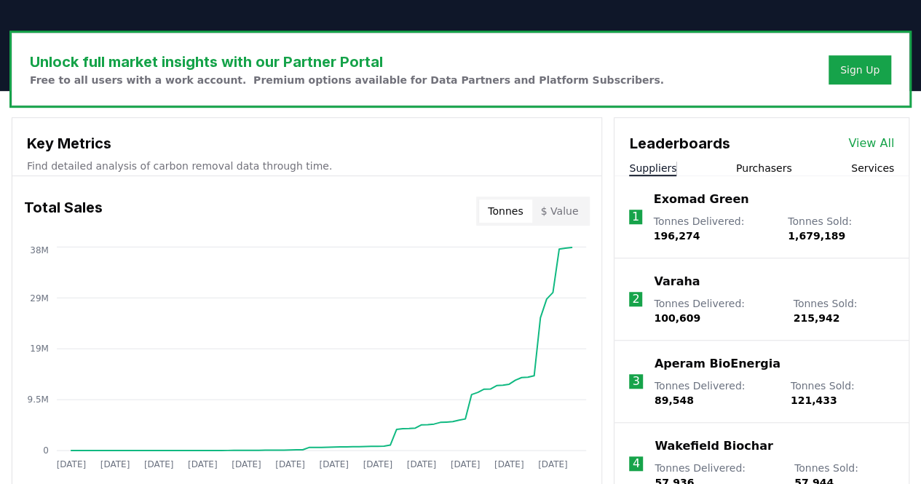  I want to click on p: 1, so click(635, 217).